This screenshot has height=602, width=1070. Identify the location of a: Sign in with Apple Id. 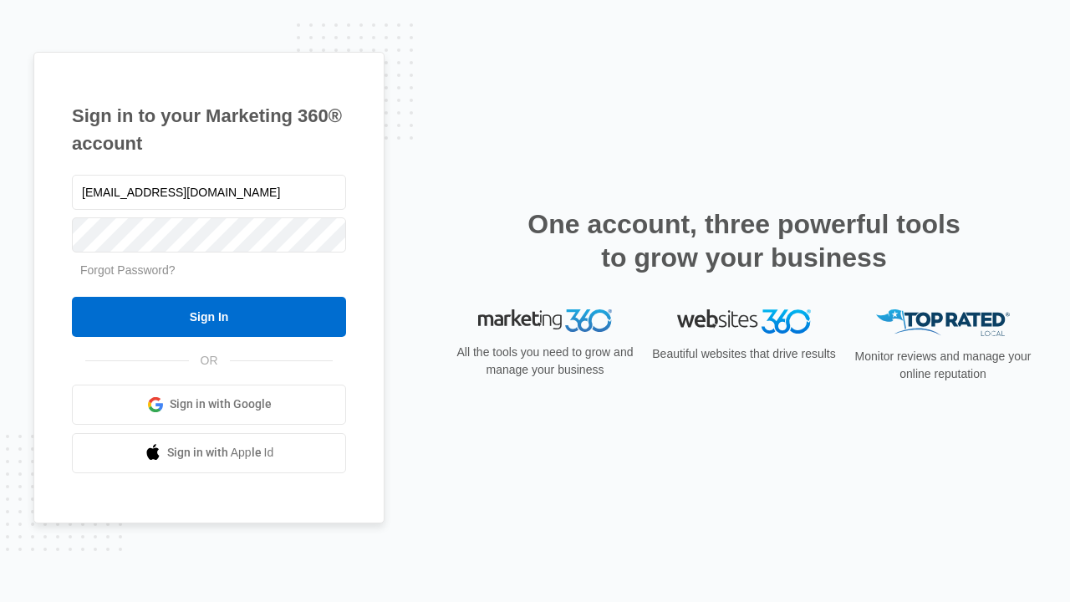
(209, 453).